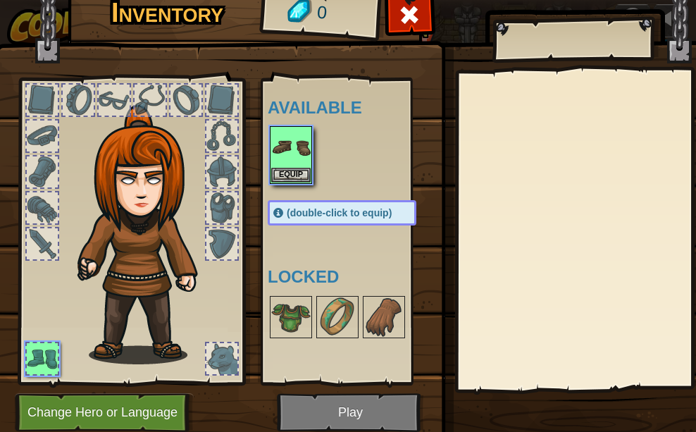 The image size is (696, 432). I want to click on img: hair_f2.png, so click(146, 235).